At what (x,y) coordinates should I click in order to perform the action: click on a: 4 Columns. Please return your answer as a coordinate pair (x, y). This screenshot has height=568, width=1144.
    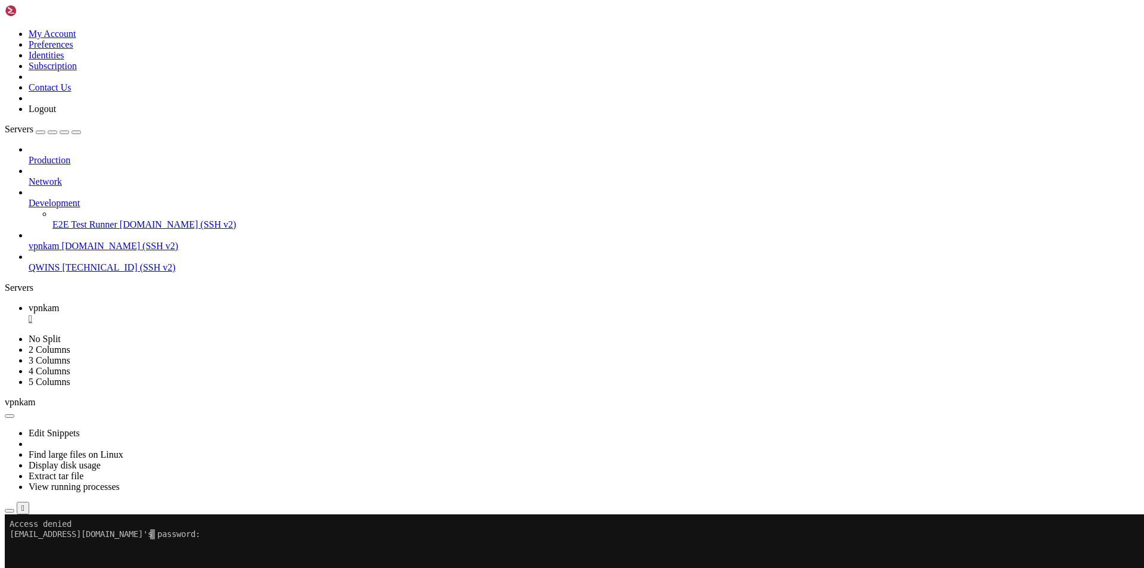
    Looking at the image, I should click on (49, 371).